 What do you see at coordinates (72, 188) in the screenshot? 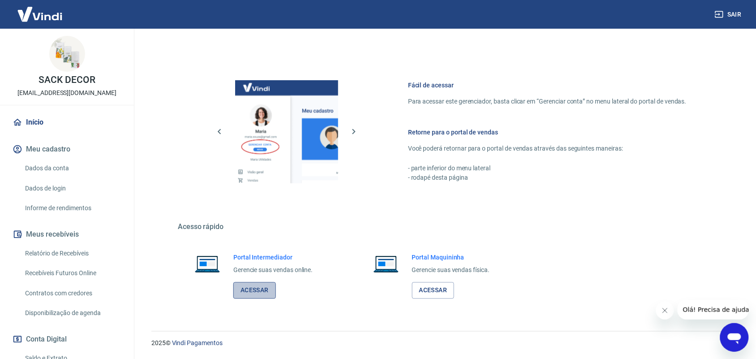
I see `a: Dados de login` at bounding box center [72, 188].